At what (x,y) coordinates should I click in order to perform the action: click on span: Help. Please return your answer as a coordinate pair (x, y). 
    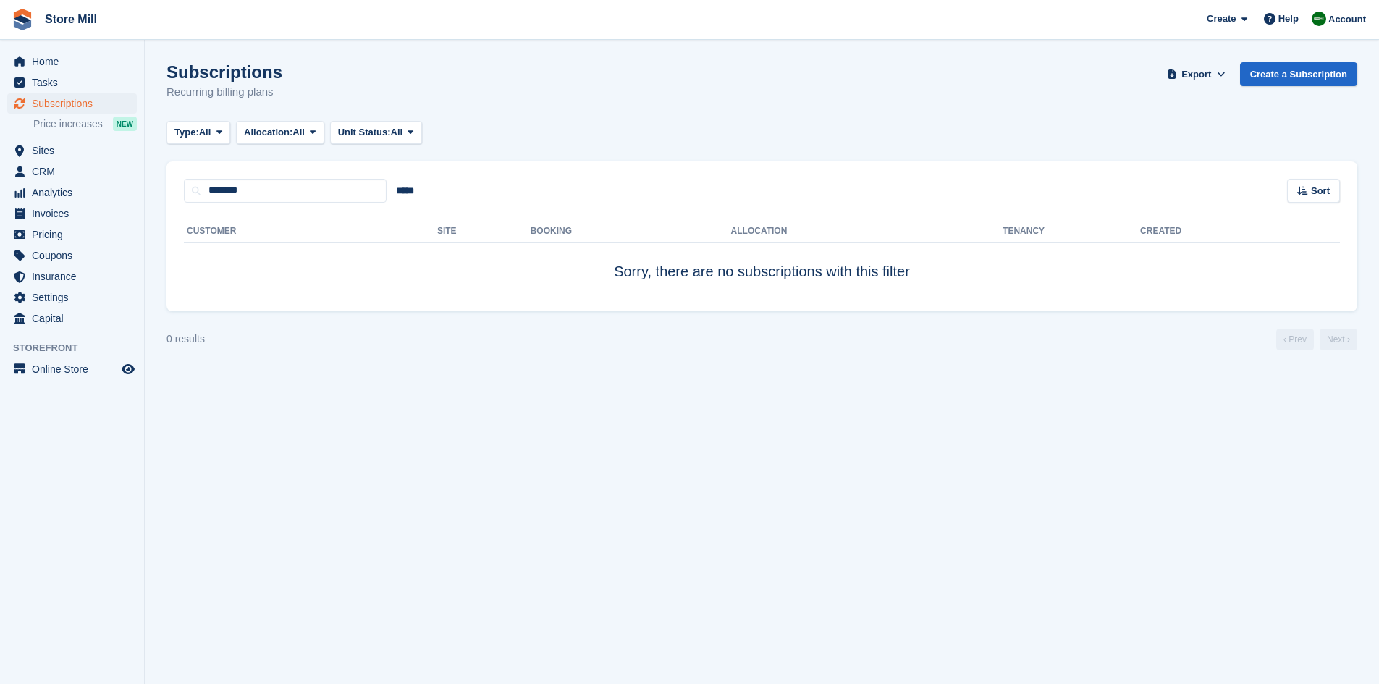
    Looking at the image, I should click on (1289, 19).